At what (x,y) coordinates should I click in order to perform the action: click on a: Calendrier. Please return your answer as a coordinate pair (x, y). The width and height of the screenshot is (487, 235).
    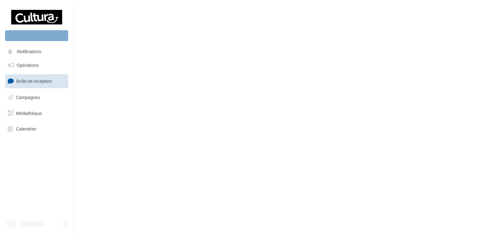
    Looking at the image, I should click on (37, 129).